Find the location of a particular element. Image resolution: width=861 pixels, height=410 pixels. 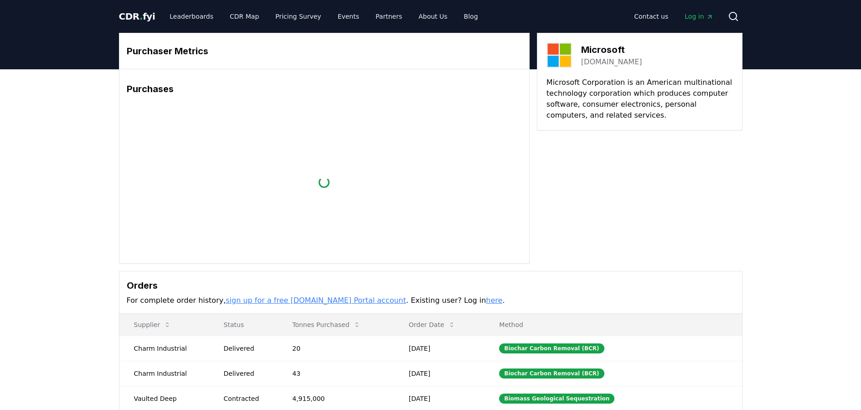

a: here is located at coordinates (494, 300).